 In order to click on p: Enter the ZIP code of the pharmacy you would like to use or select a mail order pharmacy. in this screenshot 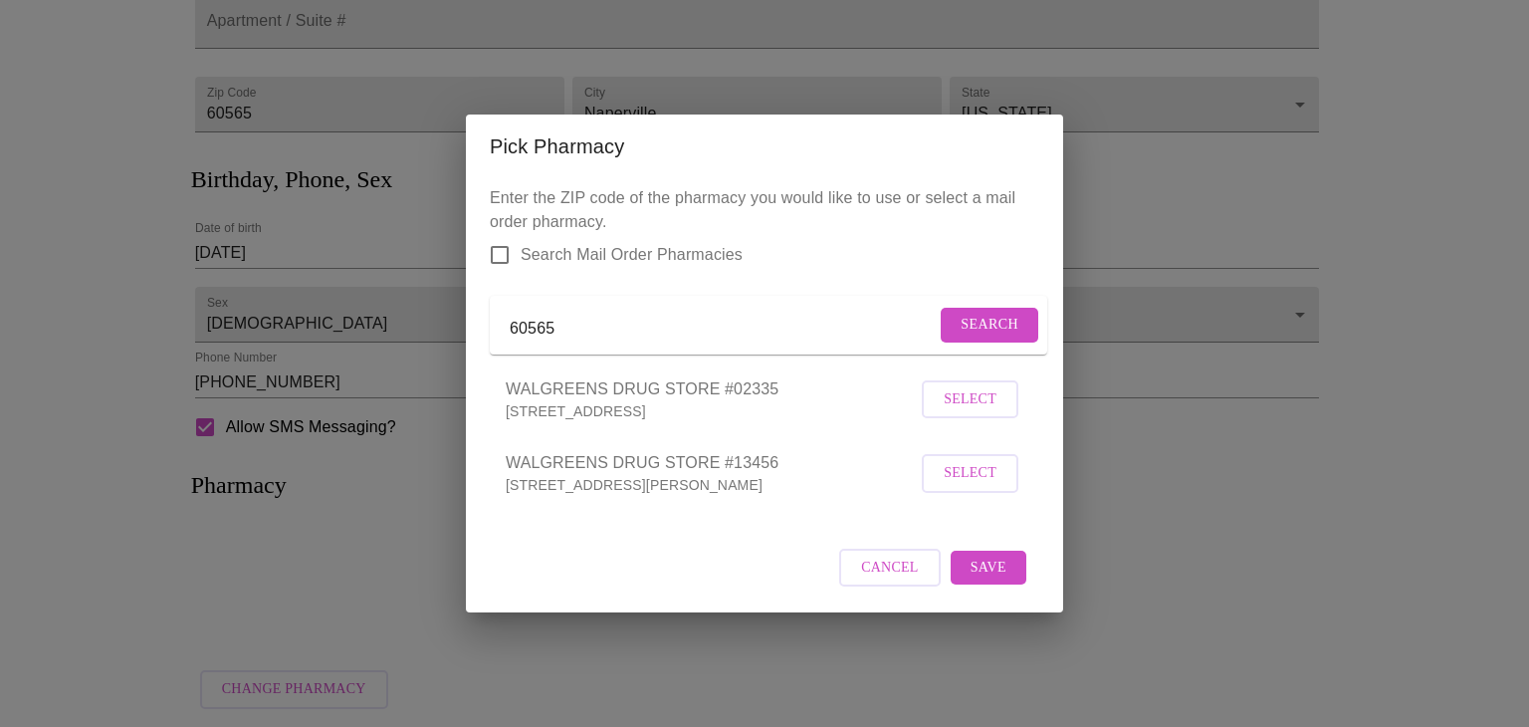, I will do `click(765, 352)`.